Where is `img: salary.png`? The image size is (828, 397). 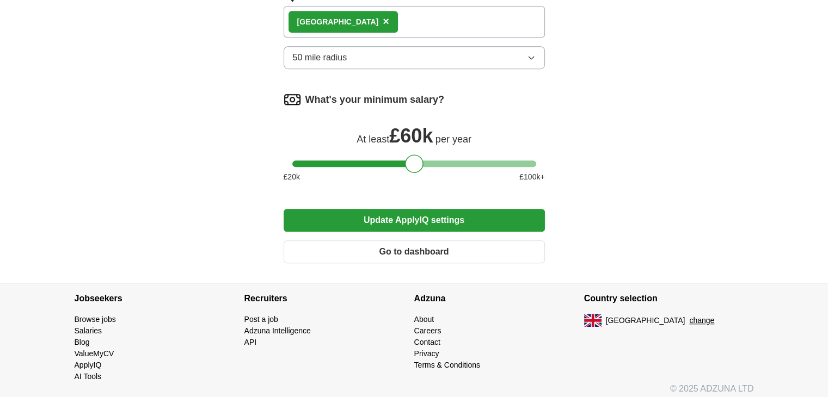
img: salary.png is located at coordinates (292, 100).